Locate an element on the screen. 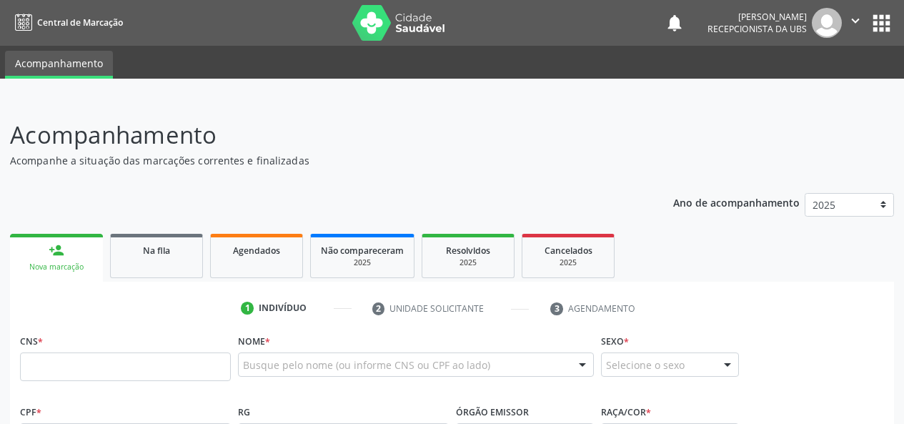  span: Agendados is located at coordinates (257, 250).